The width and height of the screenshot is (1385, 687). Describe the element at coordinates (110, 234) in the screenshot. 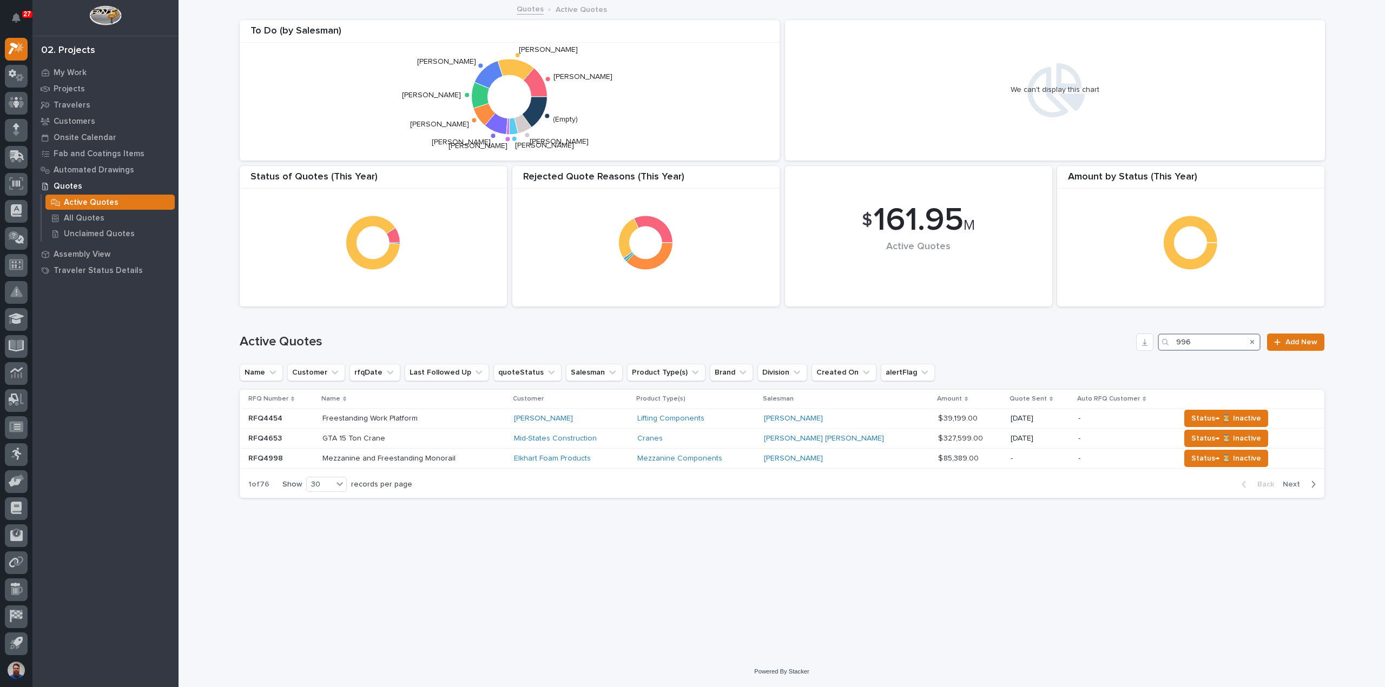

I see `a: Unclaimed Quotes` at that location.